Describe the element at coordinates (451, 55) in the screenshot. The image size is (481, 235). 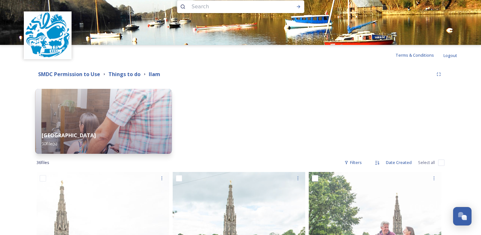
I see `span: Logout` at that location.